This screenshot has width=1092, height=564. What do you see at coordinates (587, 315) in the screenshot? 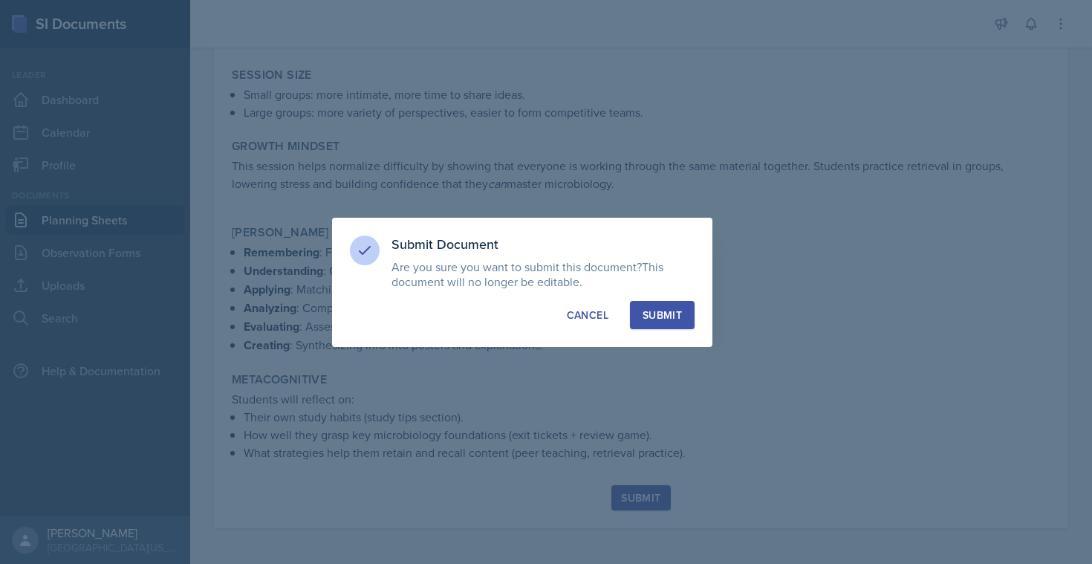
I see `button: Cancel` at bounding box center [587, 315].